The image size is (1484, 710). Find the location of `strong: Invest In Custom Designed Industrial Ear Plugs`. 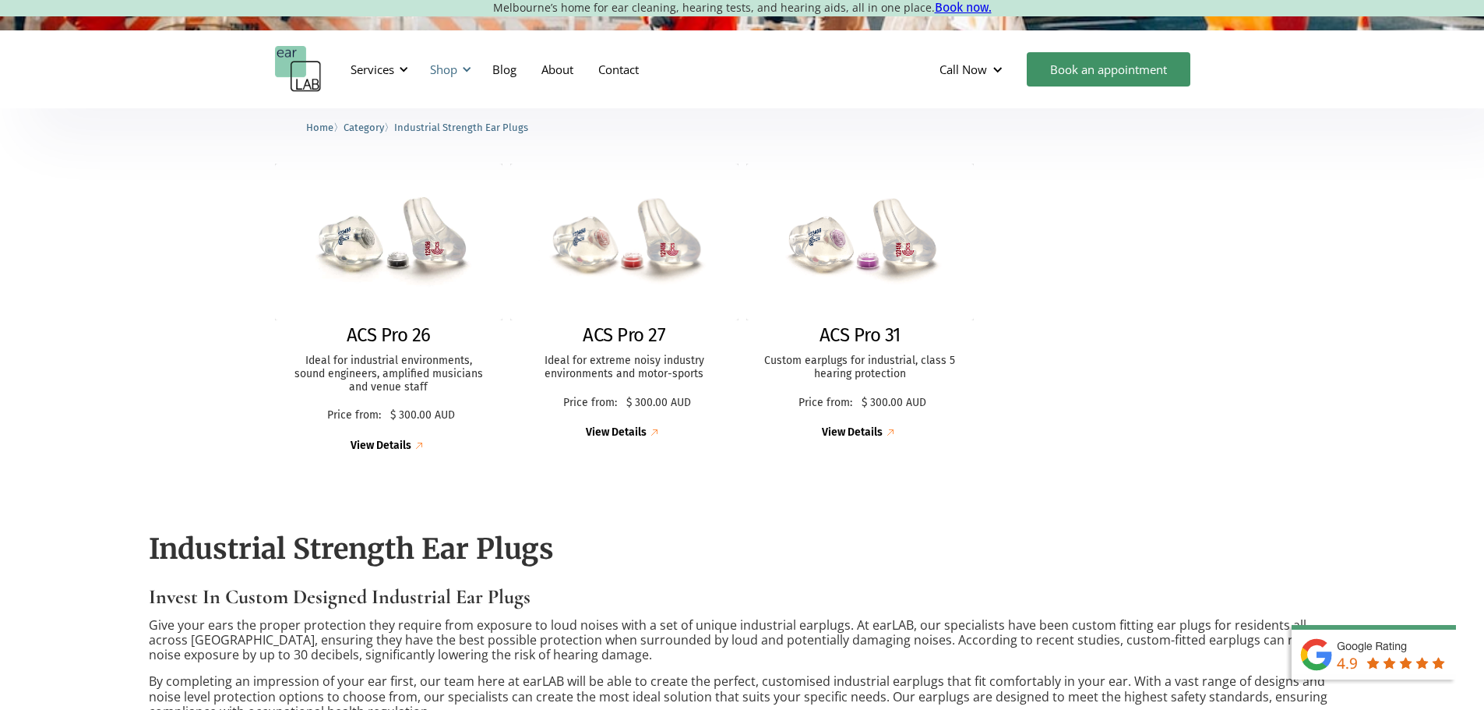

strong: Invest In Custom Designed Industrial Ear Plugs is located at coordinates (340, 596).